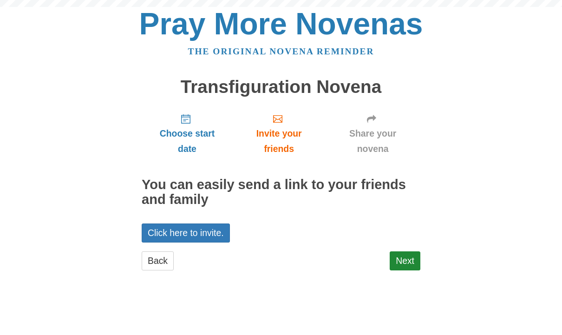 The image size is (562, 335). What do you see at coordinates (279, 133) in the screenshot?
I see `a: Invite your friends` at bounding box center [279, 133].